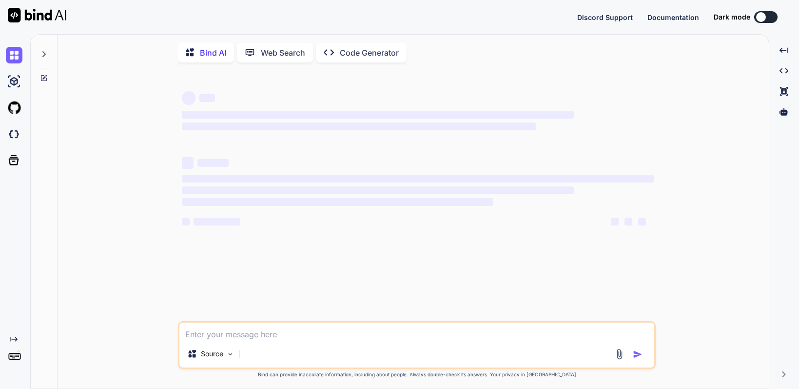 This screenshot has width=799, height=389. Describe the element at coordinates (369, 53) in the screenshot. I see `p: Code Generator` at that location.